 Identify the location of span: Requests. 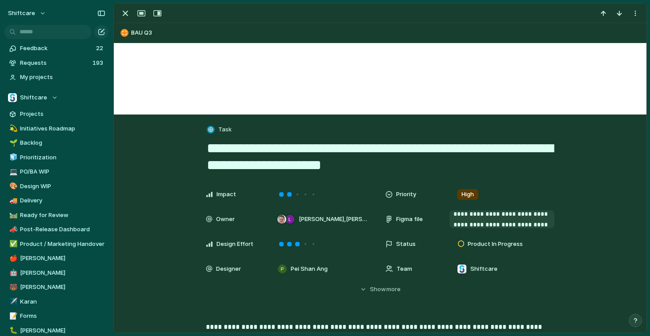
(55, 63).